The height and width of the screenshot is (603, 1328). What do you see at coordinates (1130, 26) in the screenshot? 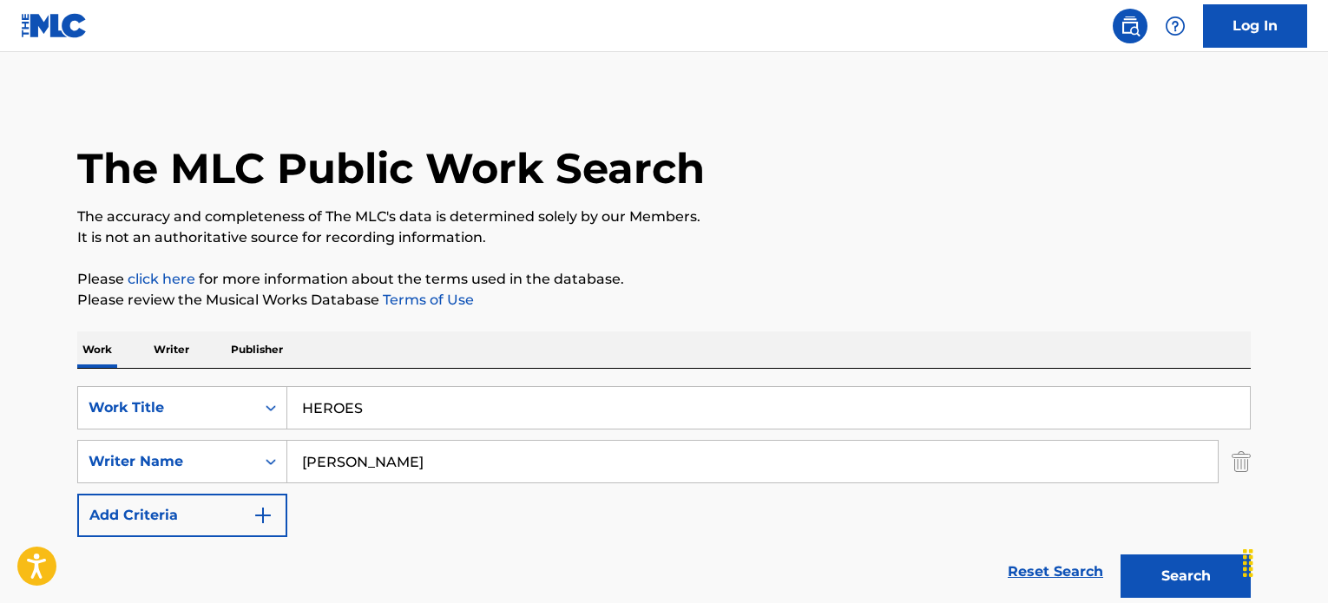
I see `a: Public Search` at bounding box center [1130, 26].